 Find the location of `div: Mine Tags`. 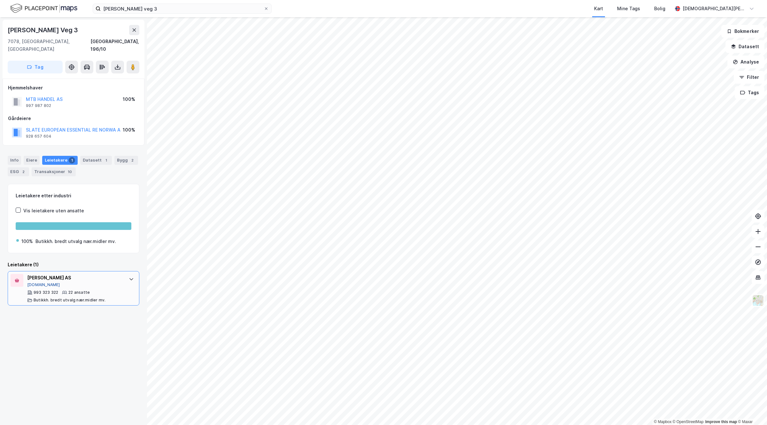

div: Mine Tags is located at coordinates (628, 9).